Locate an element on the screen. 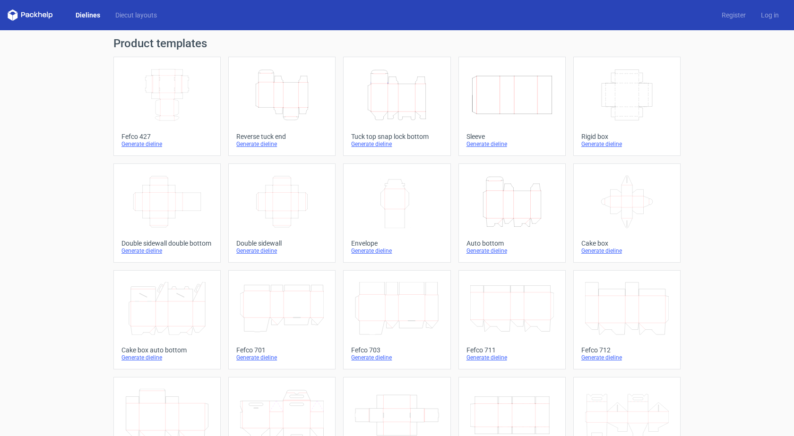 The width and height of the screenshot is (794, 436). div: Cake box auto bottom is located at coordinates (167, 350).